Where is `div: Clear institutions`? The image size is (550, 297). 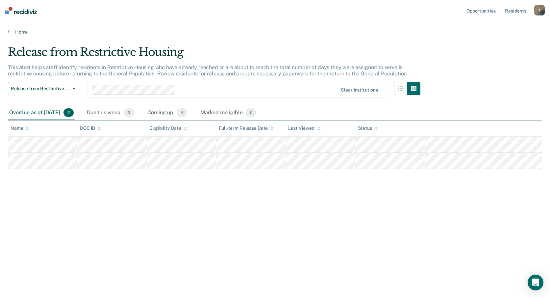
div: Clear institutions is located at coordinates (359, 90).